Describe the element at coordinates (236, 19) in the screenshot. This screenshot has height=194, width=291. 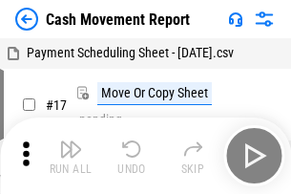
I see `img: Support` at that location.